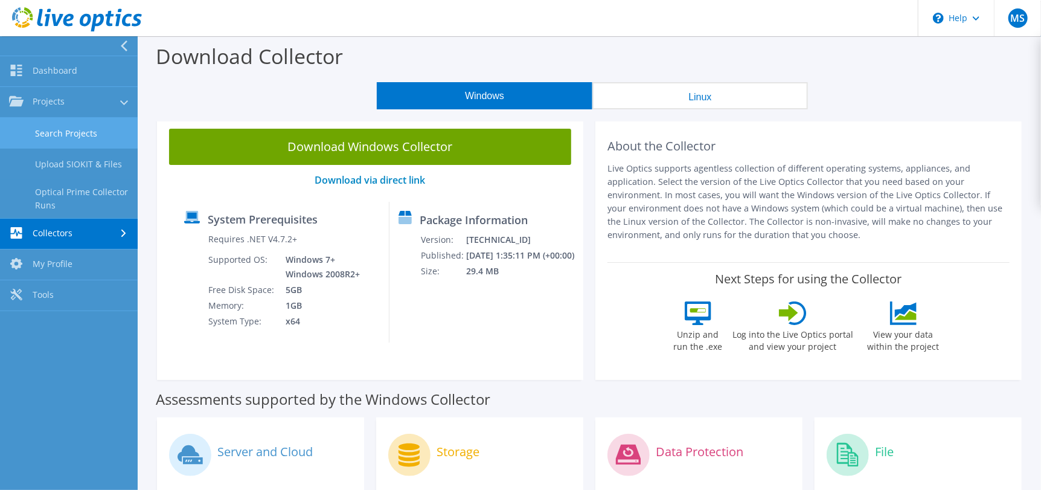 The width and height of the screenshot is (1041, 490). What do you see at coordinates (522, 271) in the screenshot?
I see `td: 29.4 MB` at bounding box center [522, 271].